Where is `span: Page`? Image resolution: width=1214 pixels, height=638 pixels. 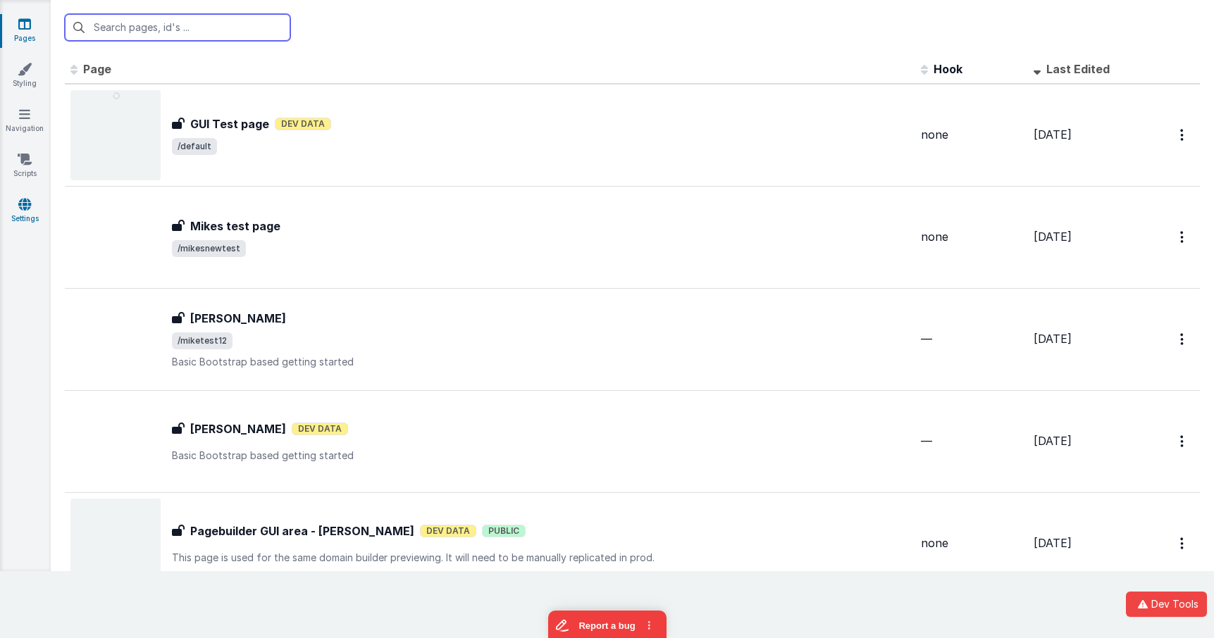
span: Page is located at coordinates (97, 69).